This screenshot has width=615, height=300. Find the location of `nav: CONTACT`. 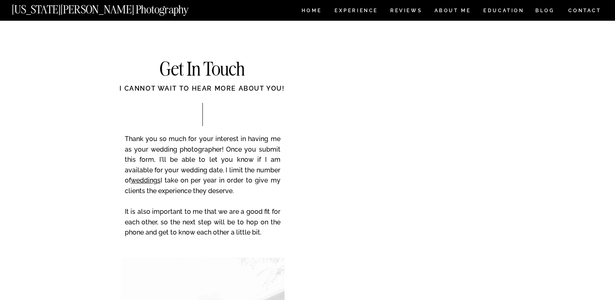

nav: CONTACT is located at coordinates (584, 11).